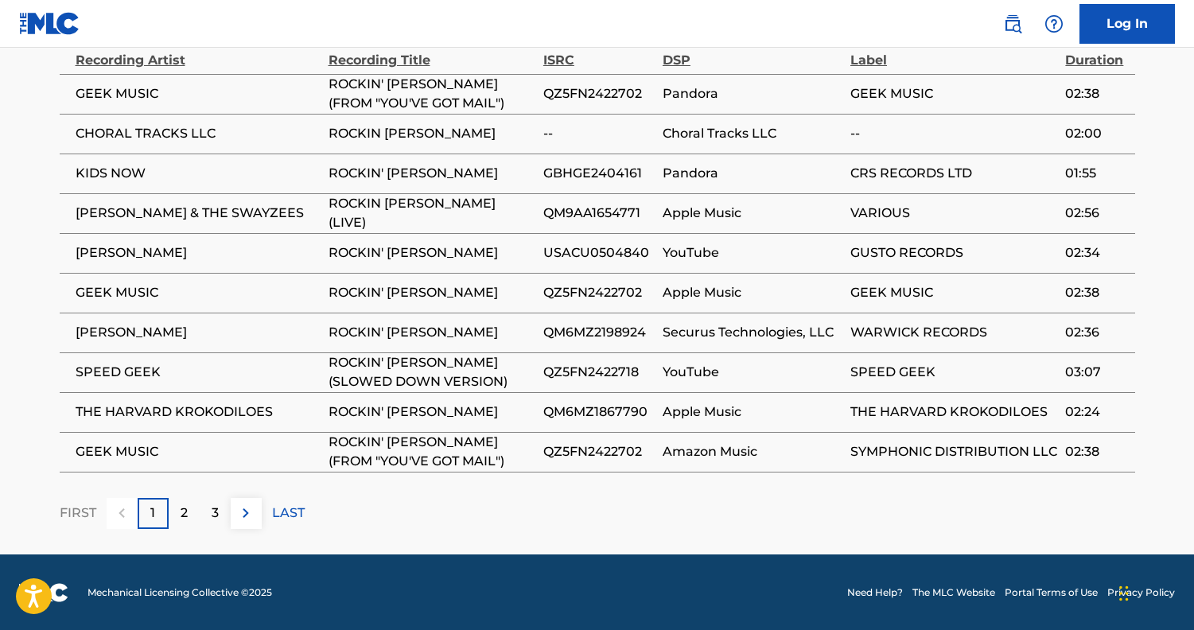 The width and height of the screenshot is (1194, 630). Describe the element at coordinates (1095, 372) in the screenshot. I see `span: 03:07` at that location.